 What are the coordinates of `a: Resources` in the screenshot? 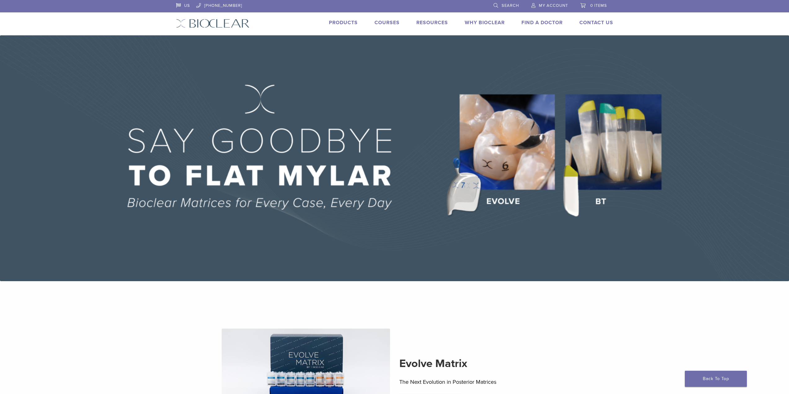 It's located at (432, 23).